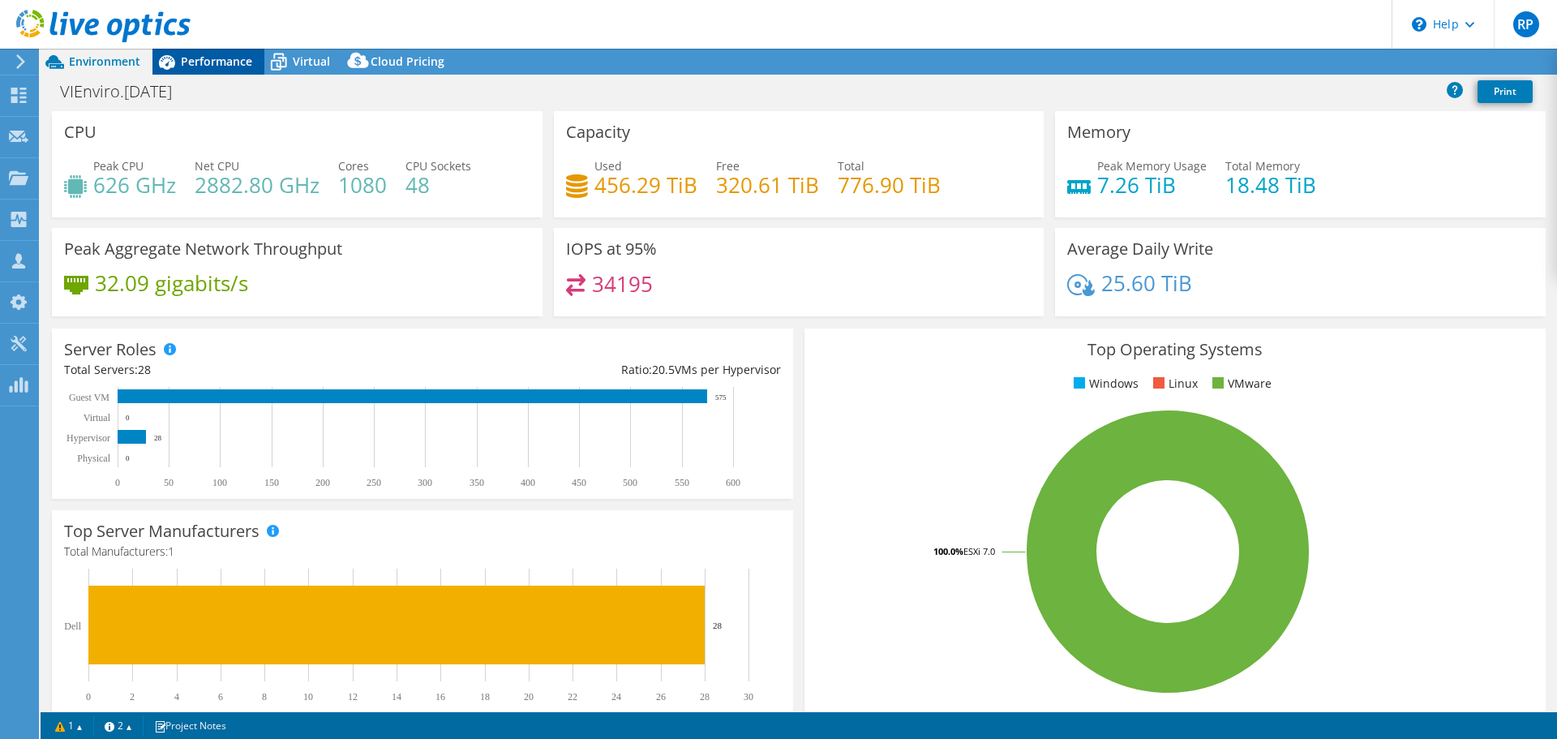  I want to click on text: 12, so click(353, 697).